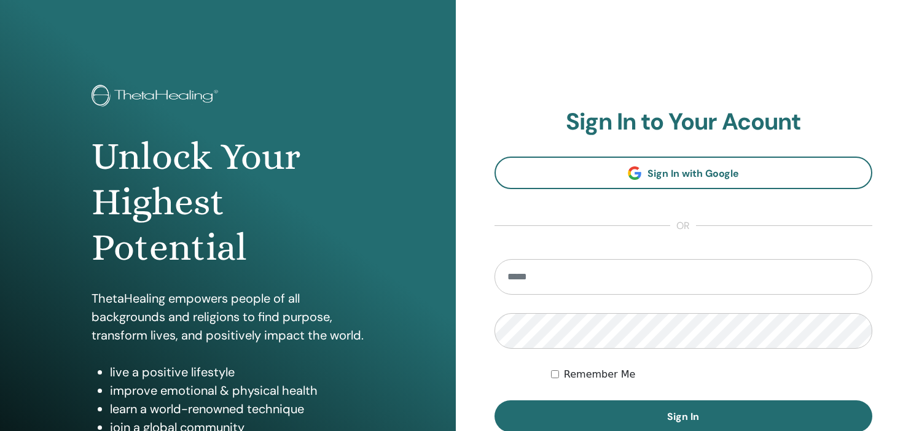 This screenshot has width=911, height=431. Describe the element at coordinates (228, 202) in the screenshot. I see `h1: Unlock Your Highest Potential` at that location.